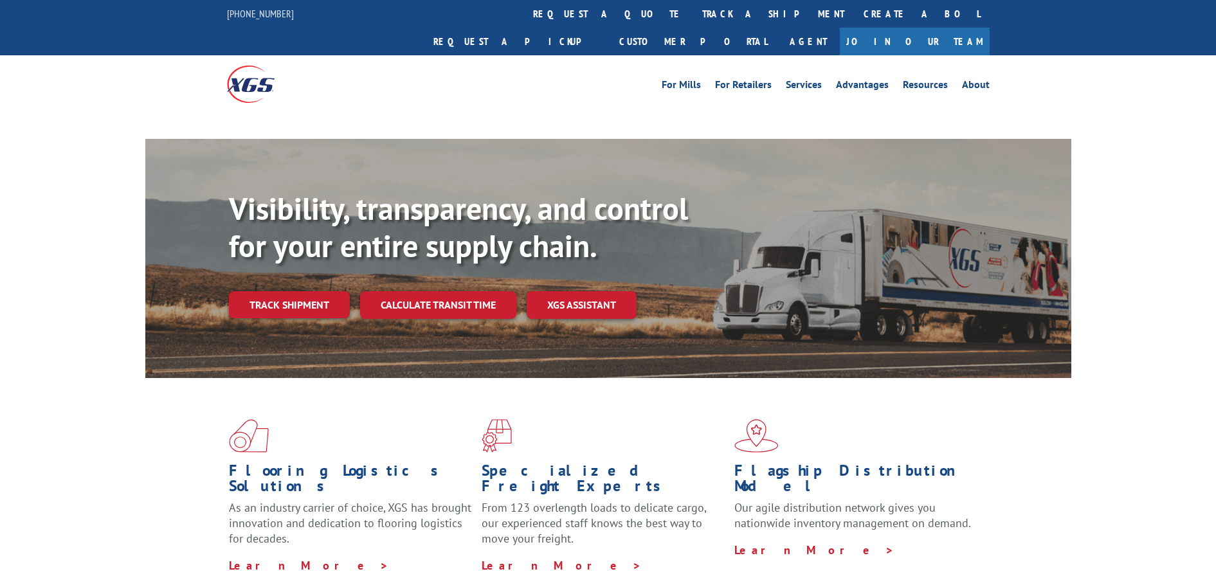  What do you see at coordinates (350, 523) in the screenshot?
I see `span: As an industry carrier of choice, XGS has brought innovation and dedication to flooring logistics...` at bounding box center [350, 523].